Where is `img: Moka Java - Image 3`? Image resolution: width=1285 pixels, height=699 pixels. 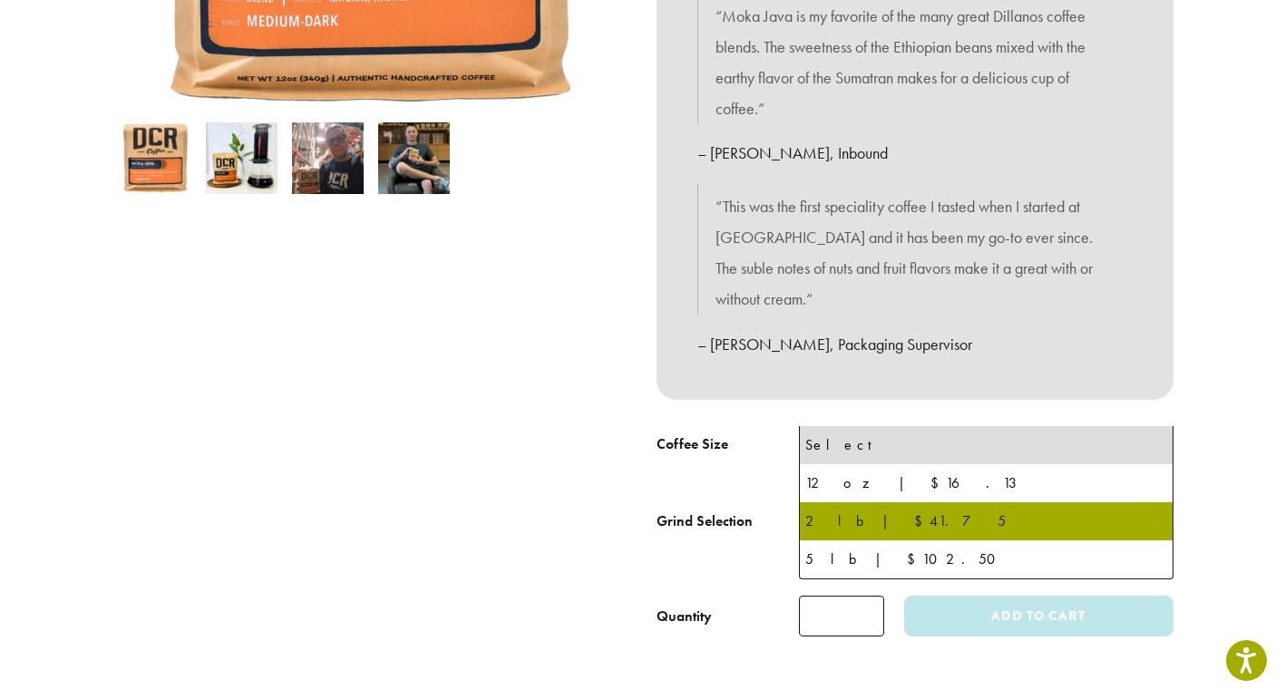
img: Moka Java - Image 3 is located at coordinates (327, 158).